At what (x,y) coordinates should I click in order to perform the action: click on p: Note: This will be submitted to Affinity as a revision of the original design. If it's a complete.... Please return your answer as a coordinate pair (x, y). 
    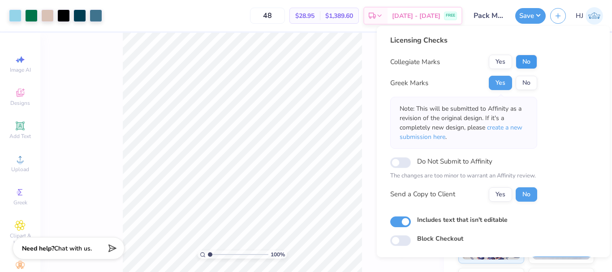
    Looking at the image, I should click on (464, 123).